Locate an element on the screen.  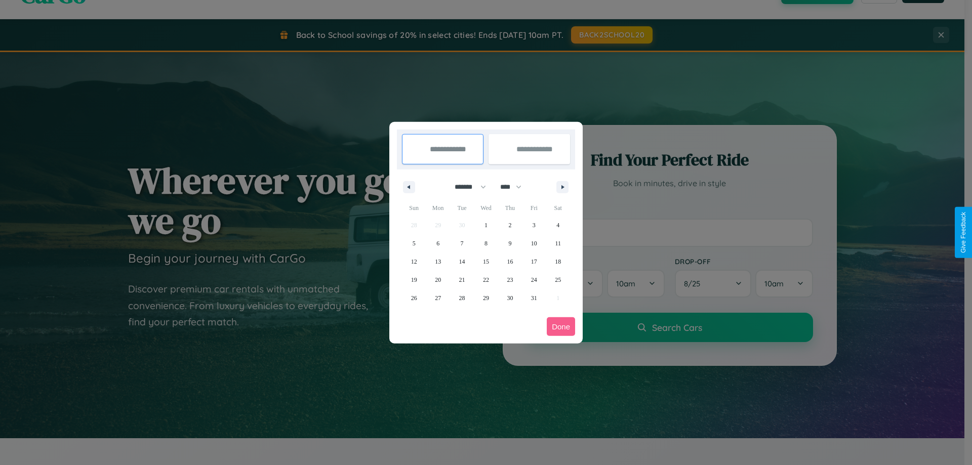
span: 23 is located at coordinates (510, 280).